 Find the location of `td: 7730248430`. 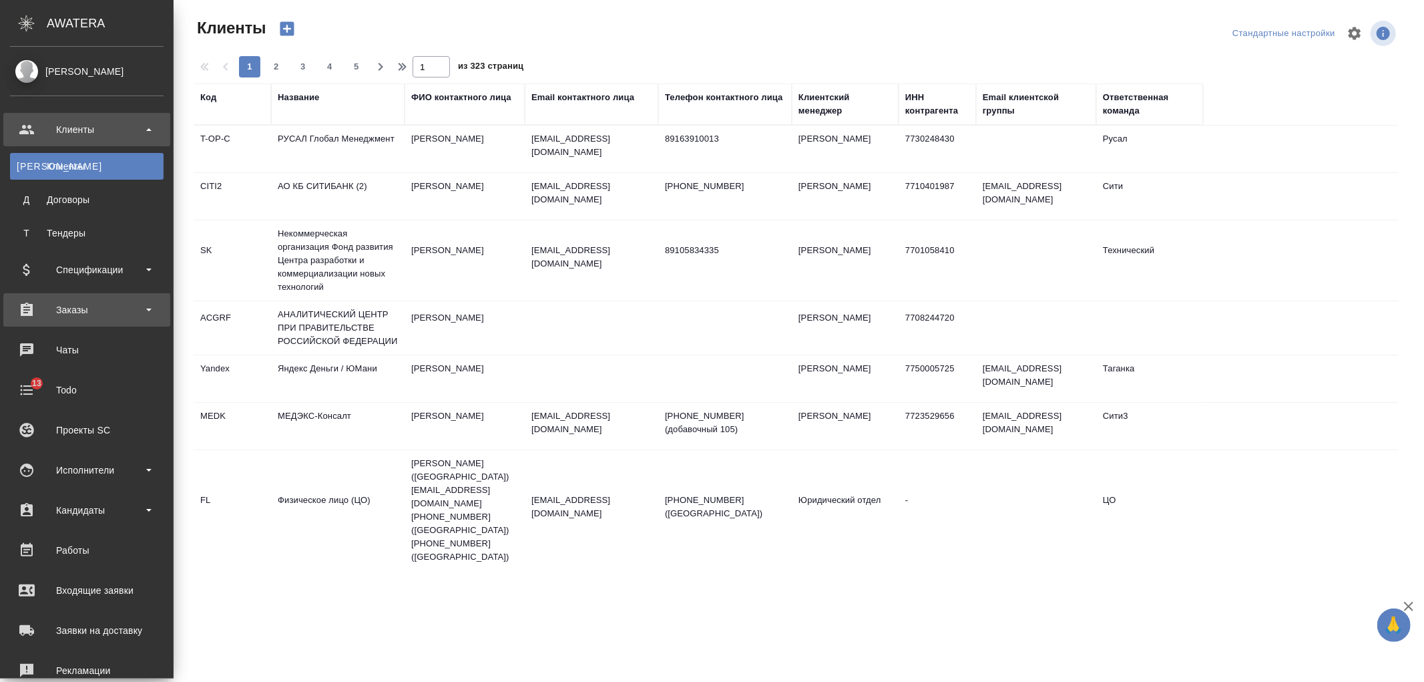

td: 7730248430 is located at coordinates (938, 149).